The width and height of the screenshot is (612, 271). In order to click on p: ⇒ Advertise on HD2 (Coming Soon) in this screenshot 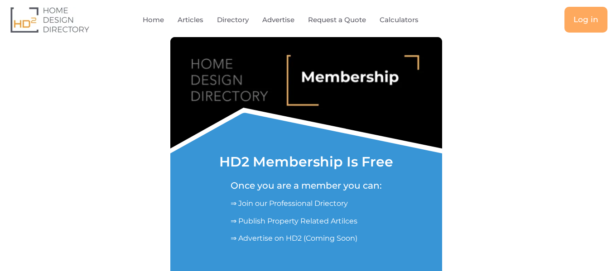, I will do `click(306, 239)`.